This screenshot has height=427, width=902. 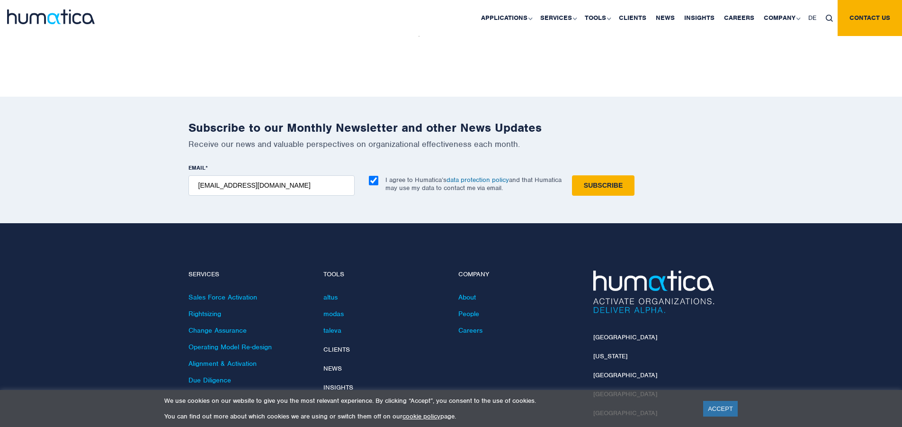 What do you see at coordinates (467, 297) in the screenshot?
I see `a: About` at bounding box center [467, 297].